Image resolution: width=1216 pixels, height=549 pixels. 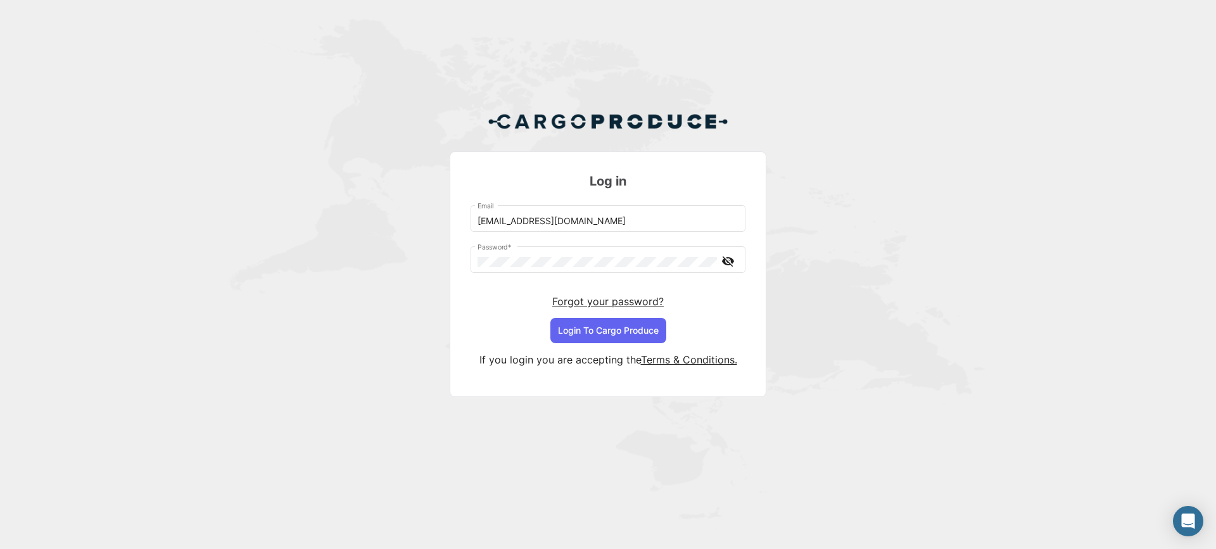 I want to click on mat-icon: visibility_off, so click(x=728, y=261).